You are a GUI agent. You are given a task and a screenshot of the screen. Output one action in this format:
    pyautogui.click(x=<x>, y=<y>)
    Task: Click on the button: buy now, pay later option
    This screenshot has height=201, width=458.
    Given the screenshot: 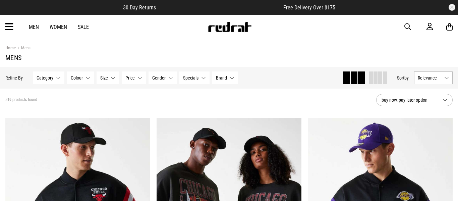 What is the action you would take?
    pyautogui.click(x=415, y=100)
    